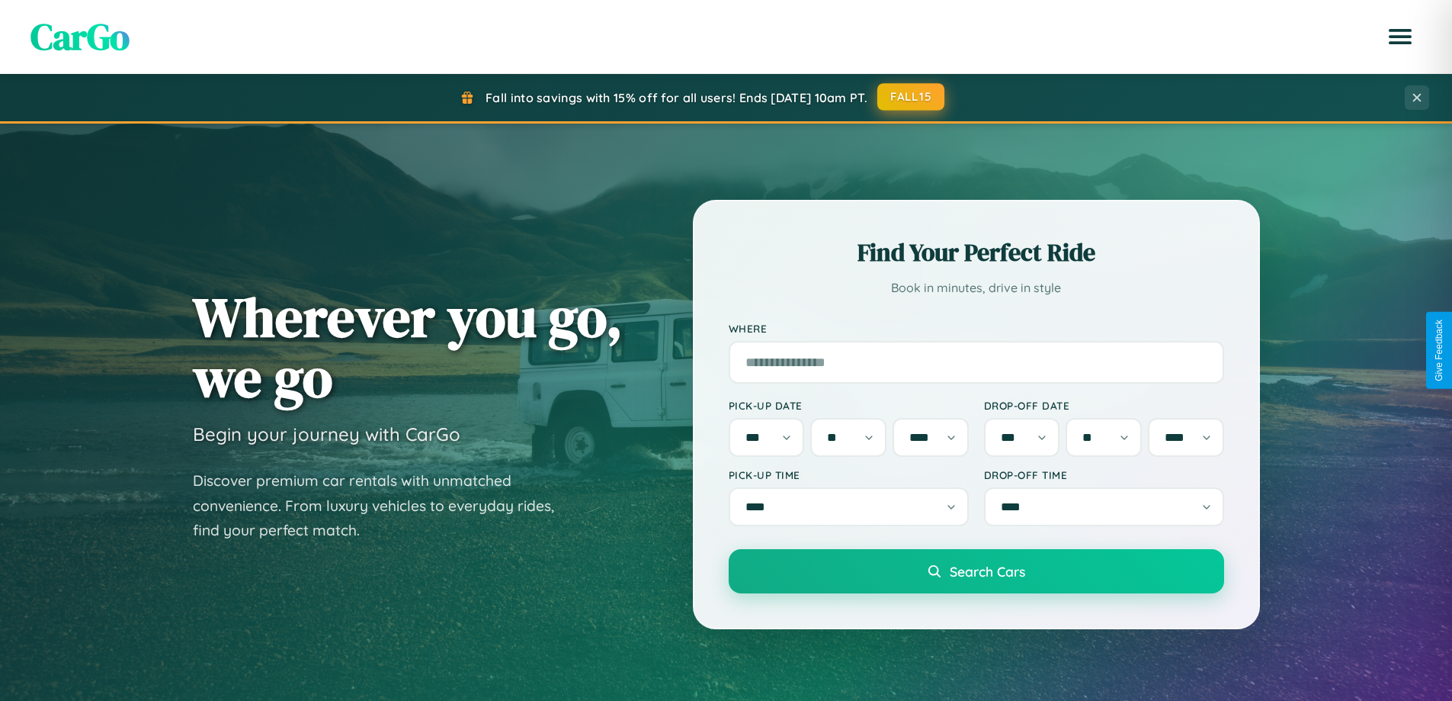  What do you see at coordinates (911, 97) in the screenshot?
I see `button: FALL15` at bounding box center [911, 97].